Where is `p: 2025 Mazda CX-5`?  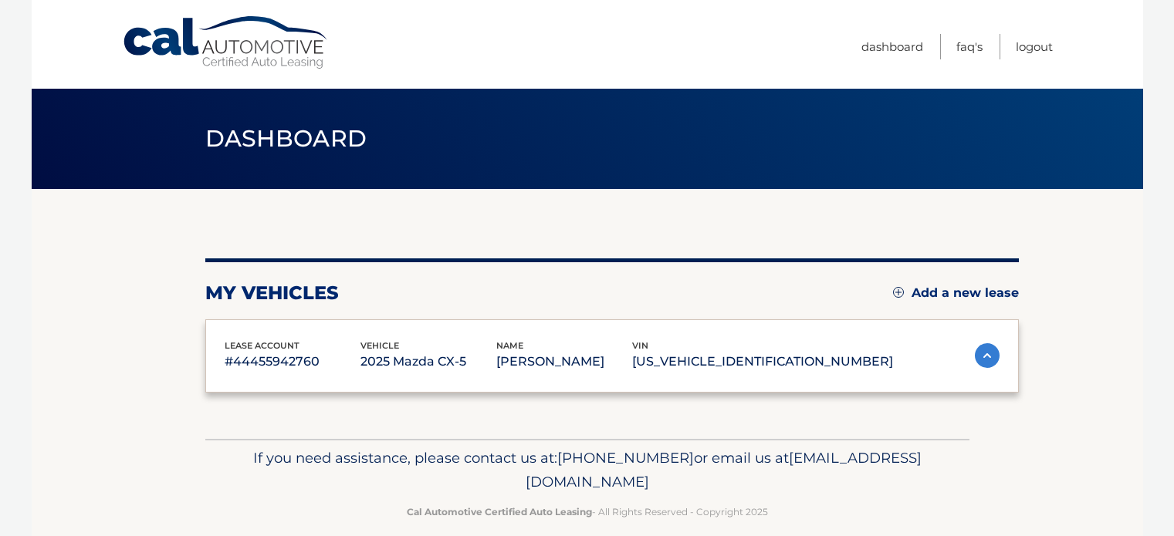
p: 2025 Mazda CX-5 is located at coordinates (428, 362).